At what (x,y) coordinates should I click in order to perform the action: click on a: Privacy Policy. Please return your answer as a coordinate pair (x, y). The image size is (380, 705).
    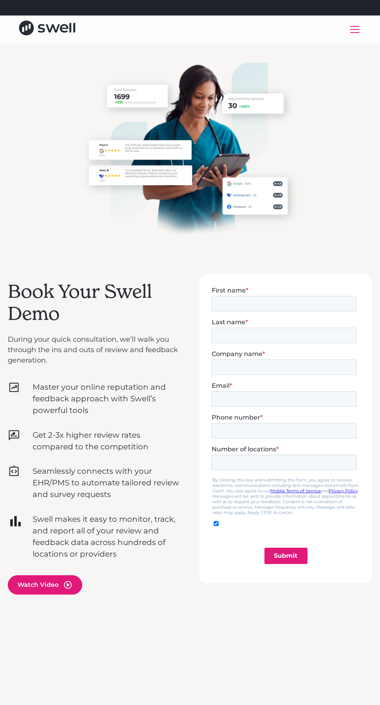
    Looking at the image, I should click on (131, 204).